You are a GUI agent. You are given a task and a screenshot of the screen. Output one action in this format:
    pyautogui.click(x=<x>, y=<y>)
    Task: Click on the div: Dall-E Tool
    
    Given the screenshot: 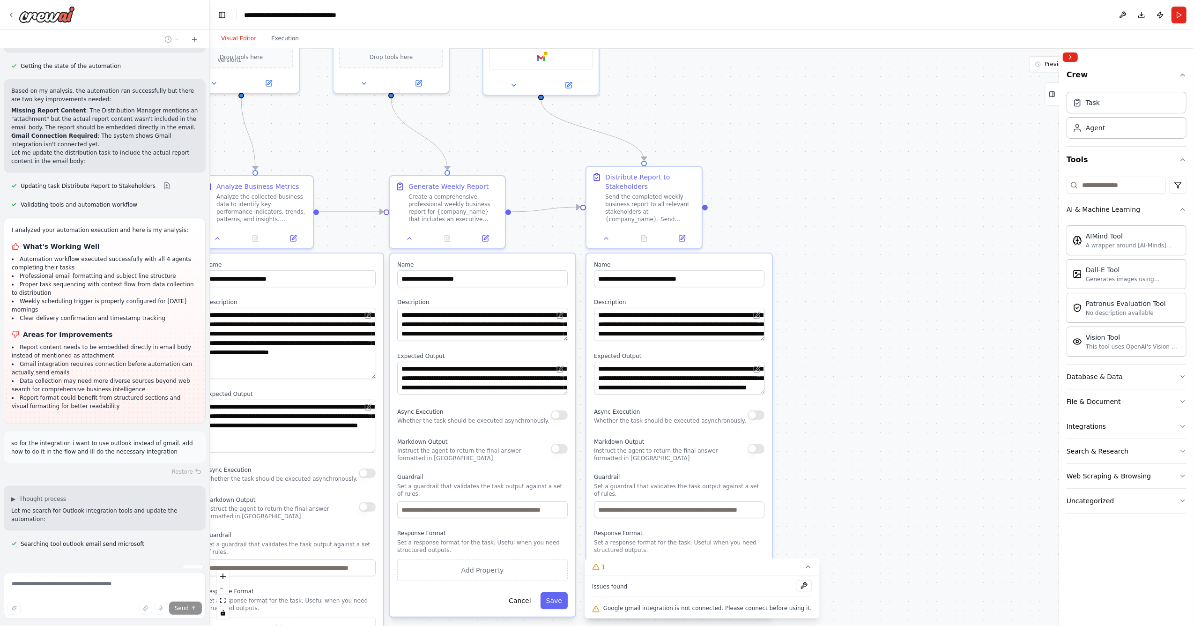 What is the action you would take?
    pyautogui.click(x=1133, y=270)
    